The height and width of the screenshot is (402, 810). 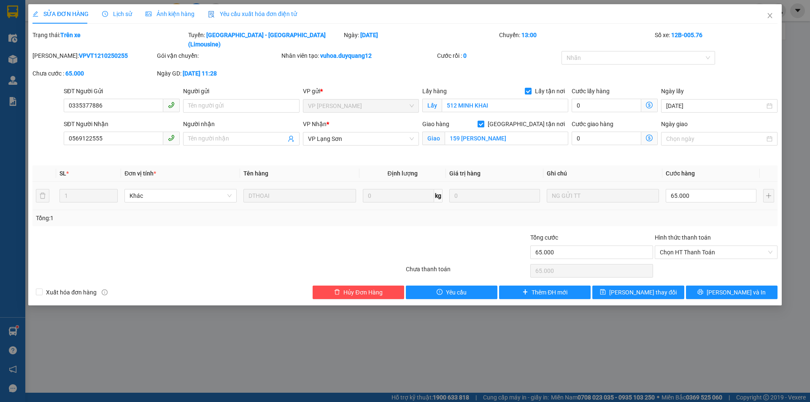 What do you see at coordinates (603, 292) in the screenshot?
I see `span: save` at bounding box center [603, 292].